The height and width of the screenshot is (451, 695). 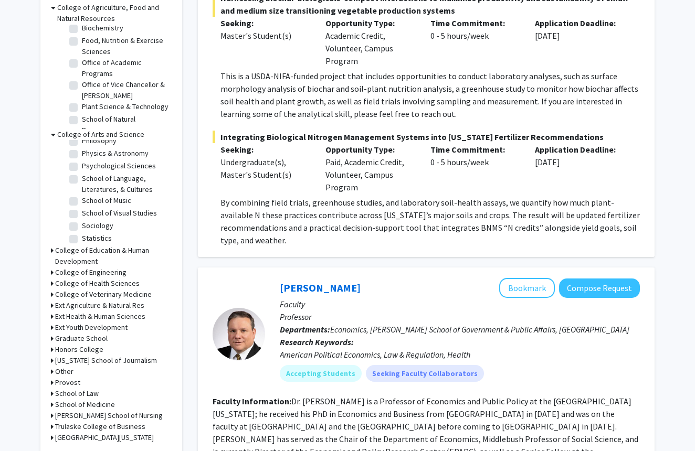 What do you see at coordinates (125, 68) in the screenshot?
I see `label: Office of Academic Programs` at bounding box center [125, 68].